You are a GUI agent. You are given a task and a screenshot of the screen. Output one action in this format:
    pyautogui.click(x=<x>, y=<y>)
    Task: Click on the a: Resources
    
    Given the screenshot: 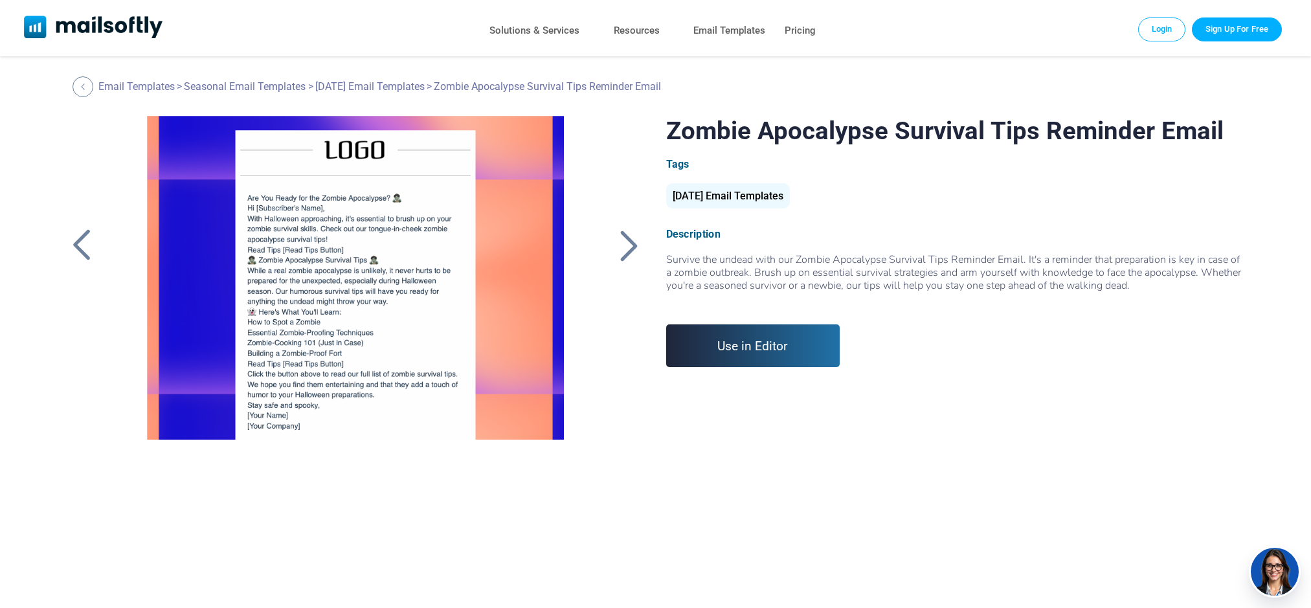 What is the action you would take?
    pyautogui.click(x=636, y=30)
    